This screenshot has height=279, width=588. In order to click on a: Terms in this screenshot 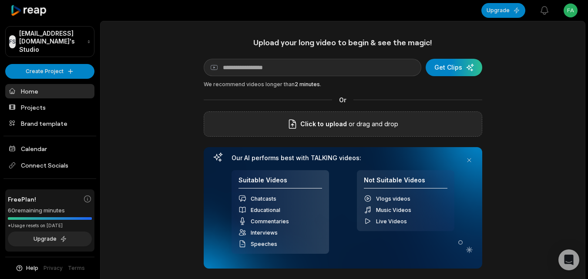, I will do `click(76, 268)`.